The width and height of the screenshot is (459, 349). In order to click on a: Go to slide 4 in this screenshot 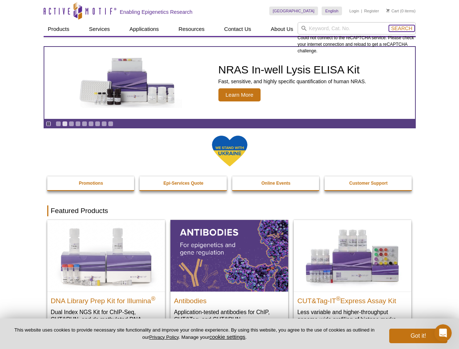, I will do `click(78, 123)`.